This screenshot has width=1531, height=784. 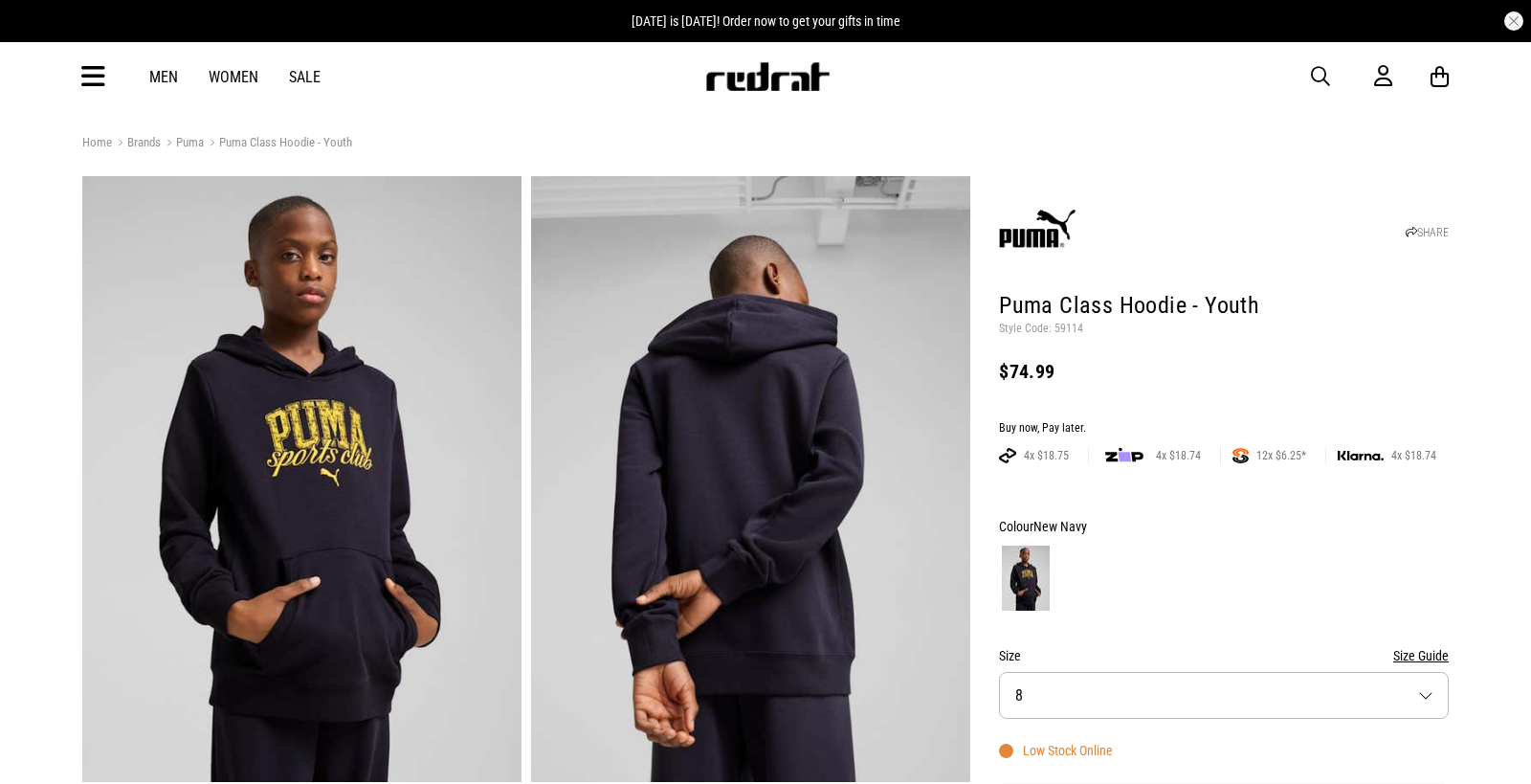 I want to click on div: $74.99, so click(x=1224, y=371).